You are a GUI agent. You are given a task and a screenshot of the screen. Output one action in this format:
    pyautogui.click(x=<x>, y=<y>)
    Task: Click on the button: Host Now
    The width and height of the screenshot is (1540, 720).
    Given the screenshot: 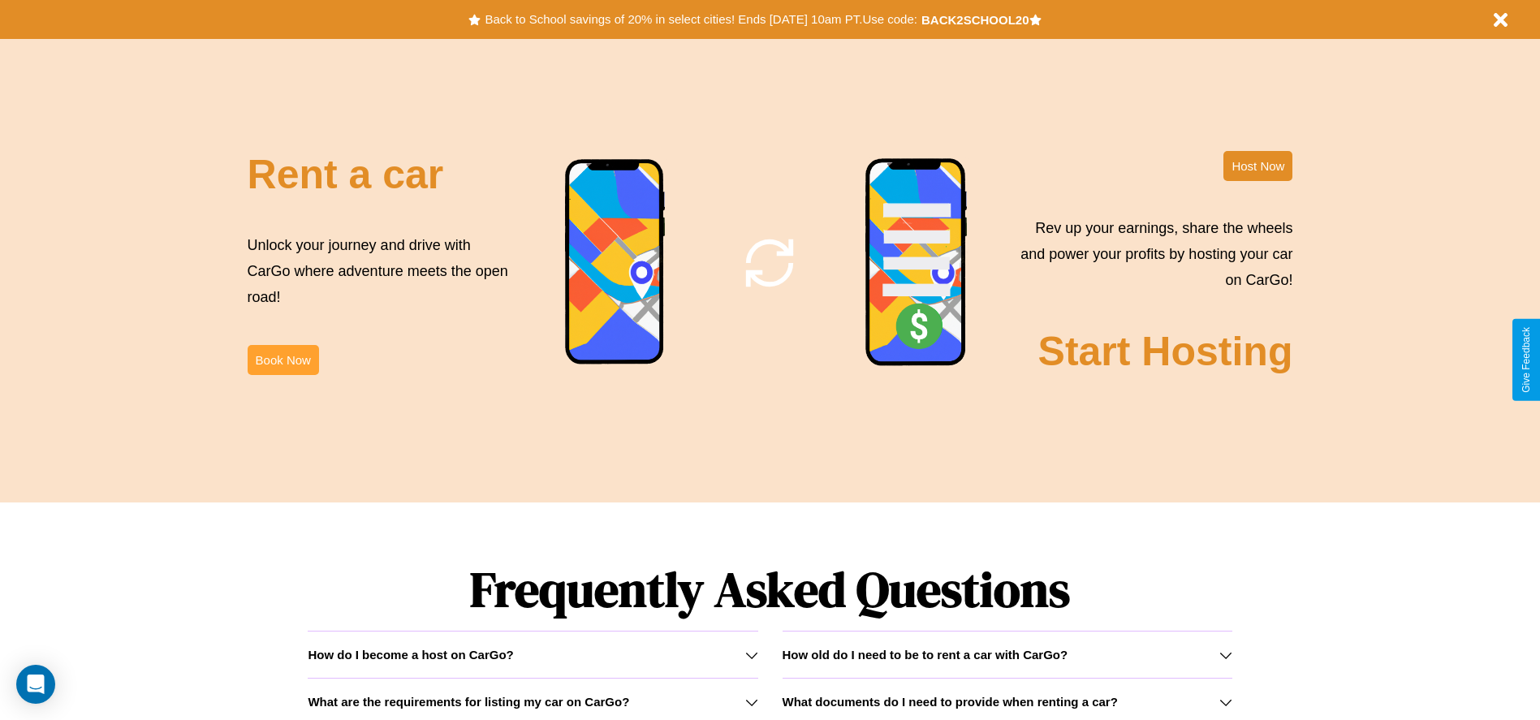 What is the action you would take?
    pyautogui.click(x=1257, y=166)
    